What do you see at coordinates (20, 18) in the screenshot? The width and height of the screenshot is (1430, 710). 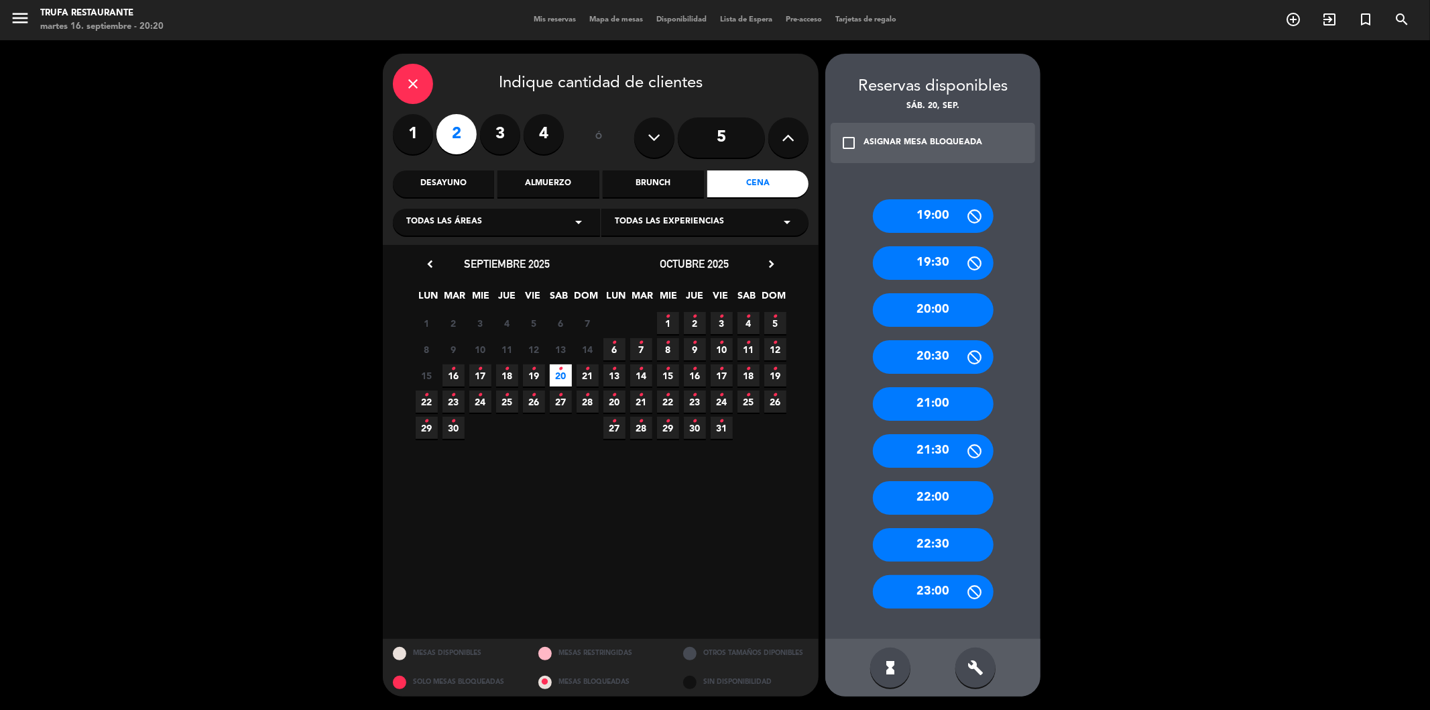 I see `i: menu` at bounding box center [20, 18].